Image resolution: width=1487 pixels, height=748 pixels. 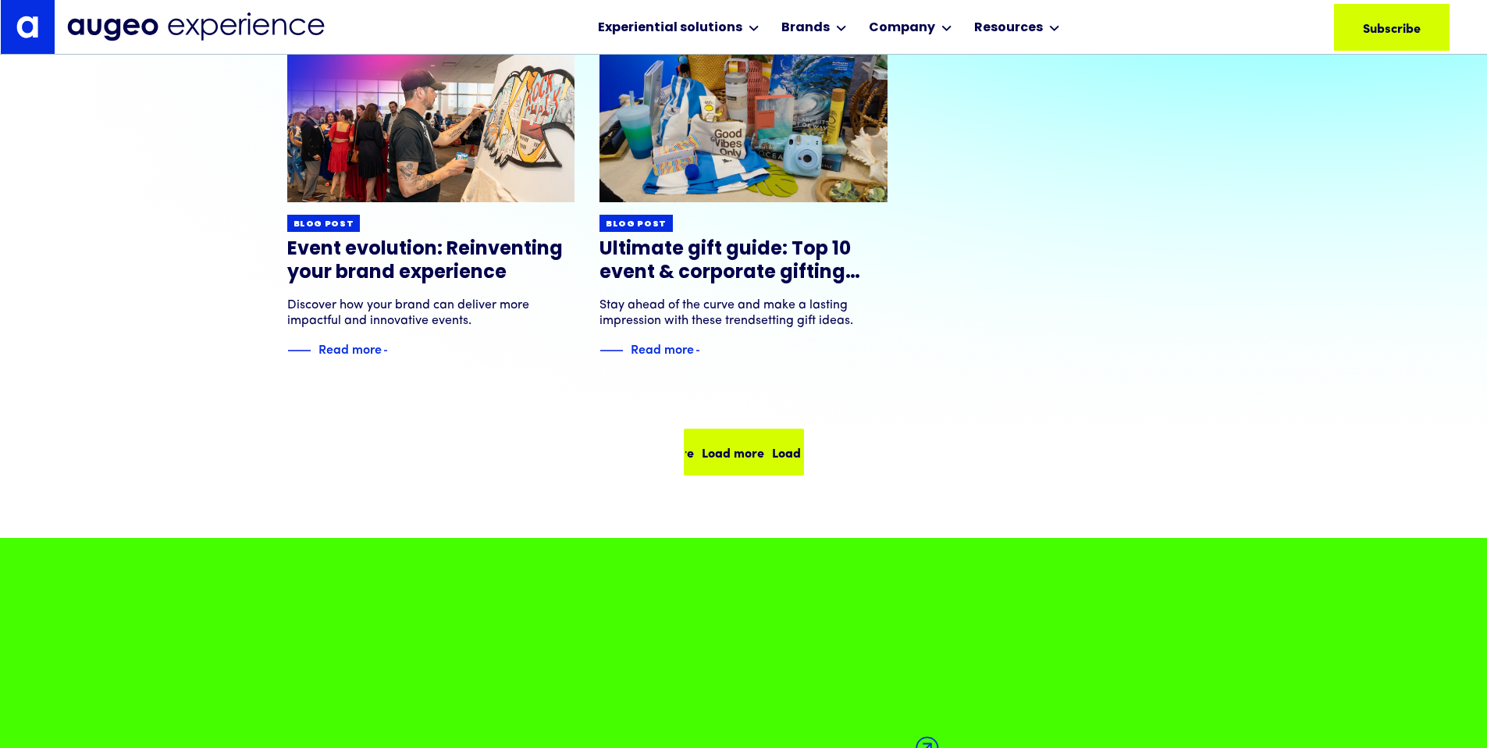 What do you see at coordinates (670, 28) in the screenshot?
I see `div: Experiential solutions` at bounding box center [670, 28].